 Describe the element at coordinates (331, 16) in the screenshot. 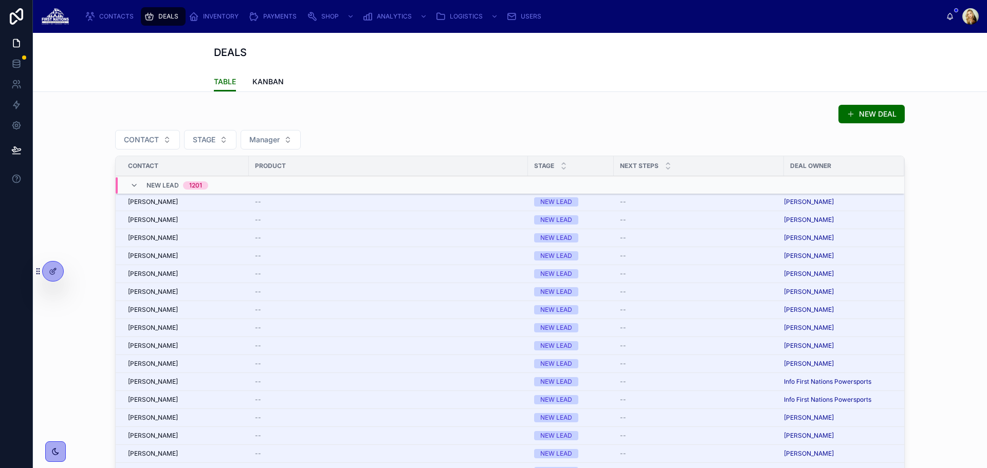

I see `a: SHOP` at that location.